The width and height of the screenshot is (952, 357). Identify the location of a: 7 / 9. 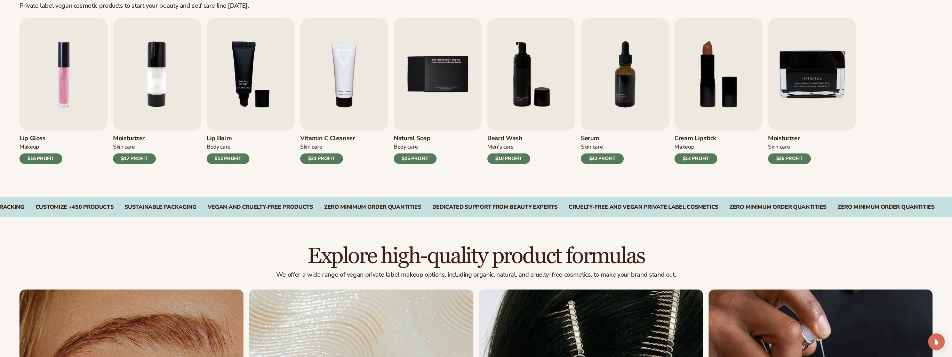
(625, 91).